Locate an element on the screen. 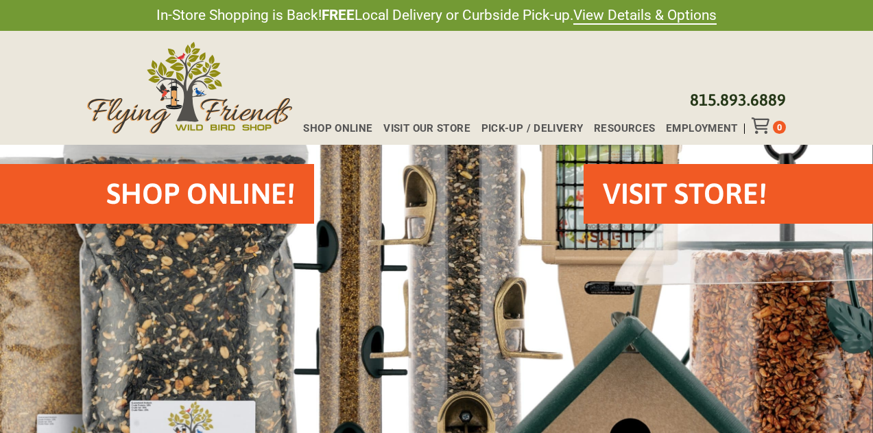 Image resolution: width=873 pixels, height=433 pixels. h2: Shop Online! is located at coordinates (200, 193).